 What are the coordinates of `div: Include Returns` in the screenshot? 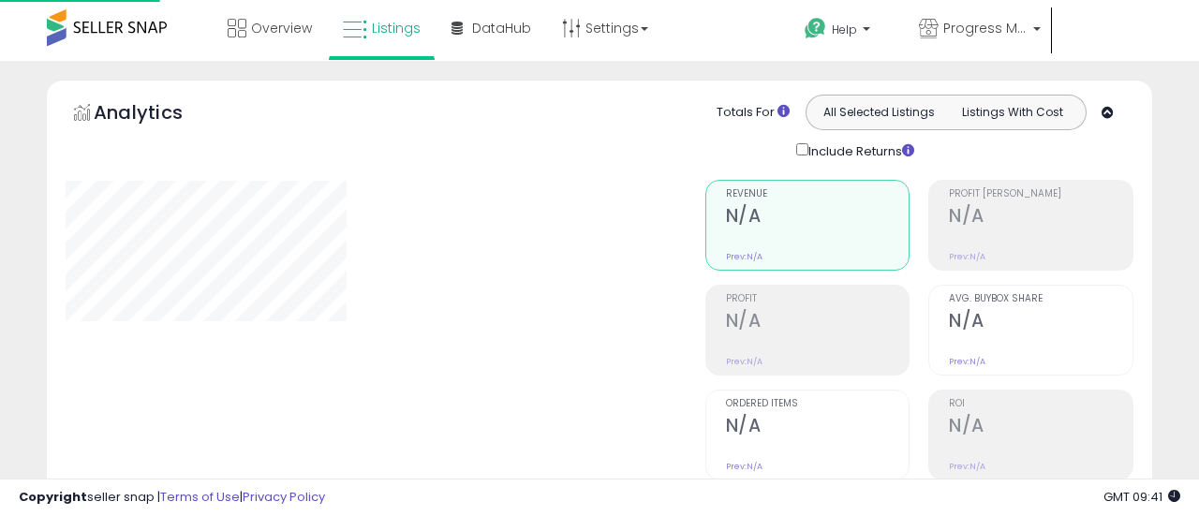 It's located at (859, 150).